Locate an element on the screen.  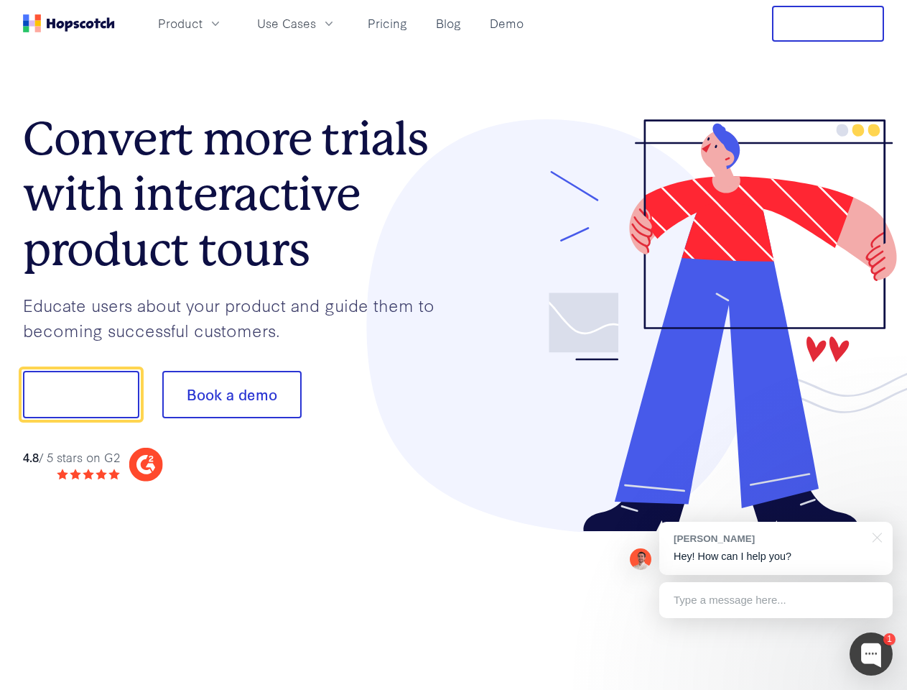
p: Hey! How can I help you? is located at coordinates (776, 556).